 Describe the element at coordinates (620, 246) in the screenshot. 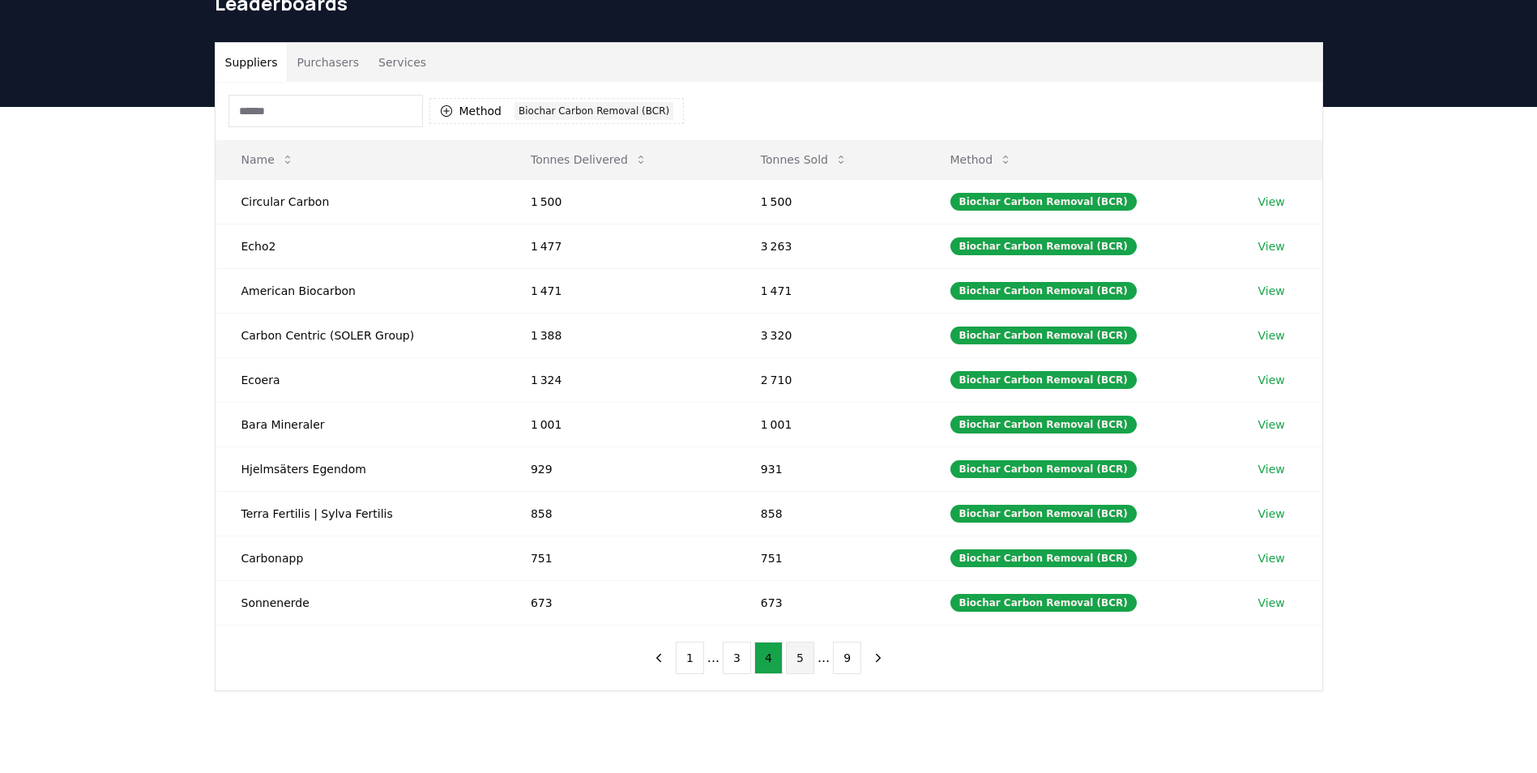

I see `td: 1 477` at that location.